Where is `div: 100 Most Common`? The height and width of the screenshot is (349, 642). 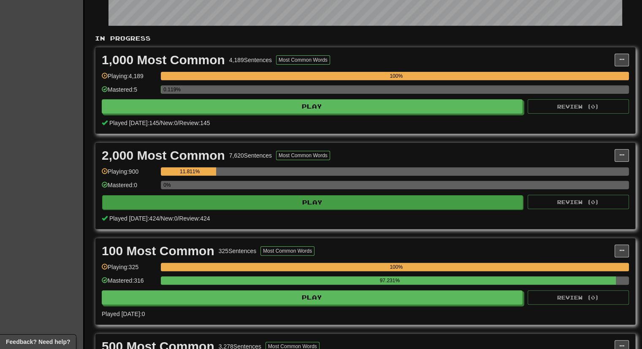 div: 100 Most Common is located at coordinates (158, 251).